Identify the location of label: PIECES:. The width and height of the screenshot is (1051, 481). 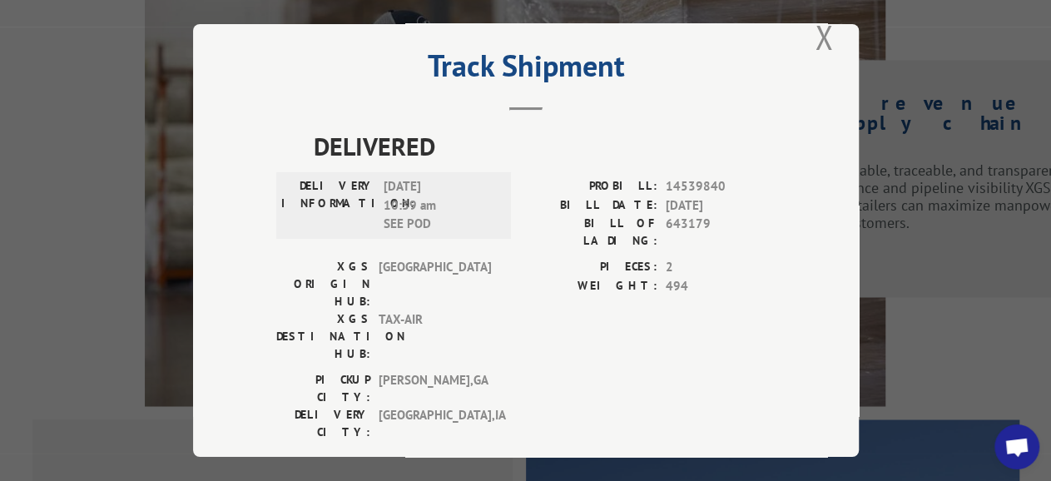
(591, 267).